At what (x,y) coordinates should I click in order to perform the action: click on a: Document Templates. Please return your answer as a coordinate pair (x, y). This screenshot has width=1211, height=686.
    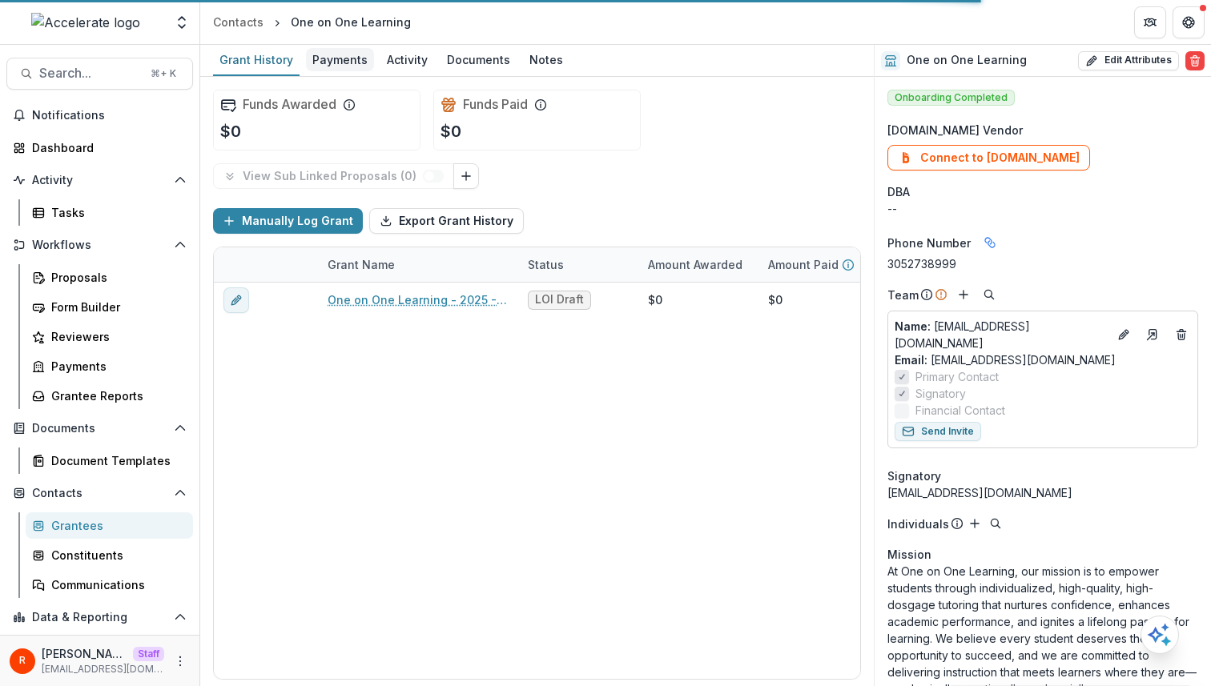
    Looking at the image, I should click on (109, 461).